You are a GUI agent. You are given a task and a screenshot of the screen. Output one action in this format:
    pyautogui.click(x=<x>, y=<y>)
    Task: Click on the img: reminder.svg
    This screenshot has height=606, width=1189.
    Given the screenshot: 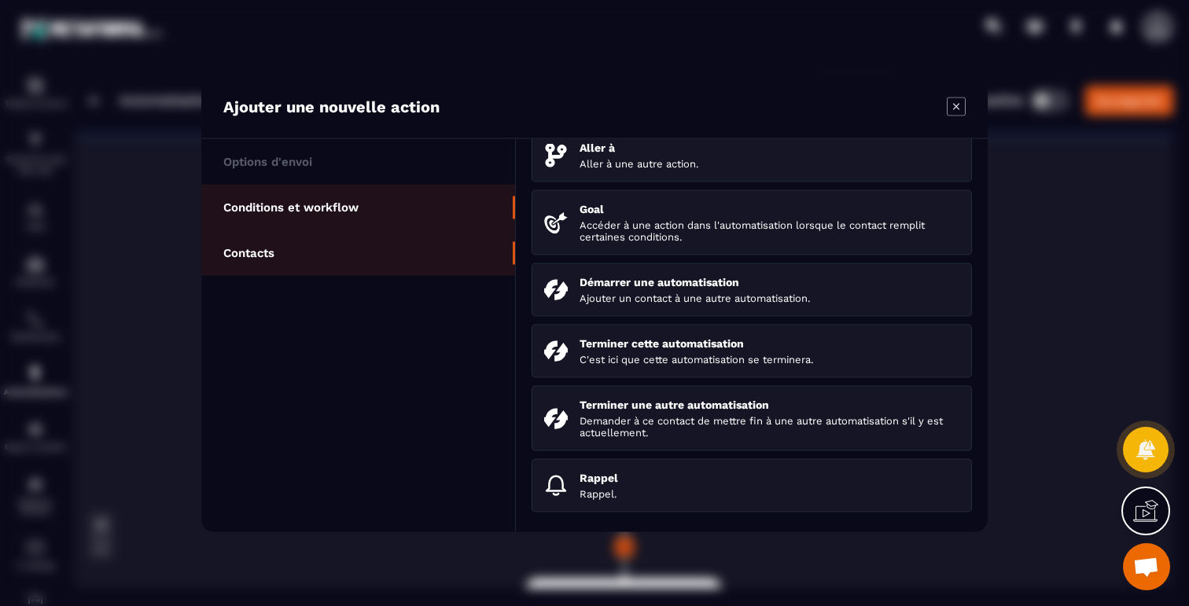 What is the action you would take?
    pyautogui.click(x=556, y=485)
    